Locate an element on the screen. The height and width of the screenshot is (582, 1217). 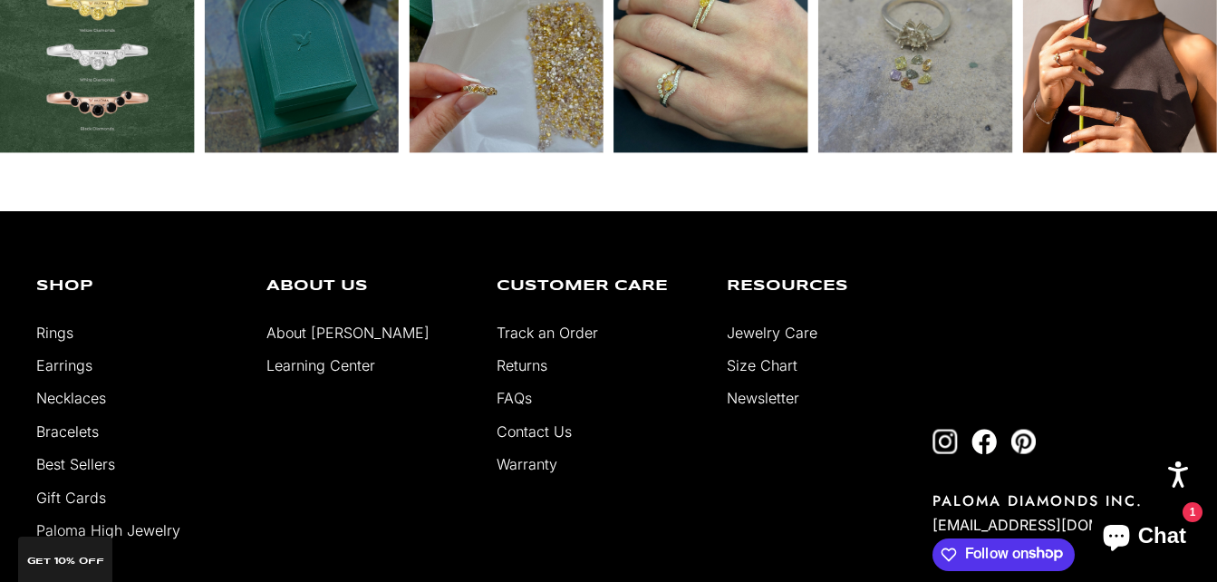
p: Resources is located at coordinates (828, 286).